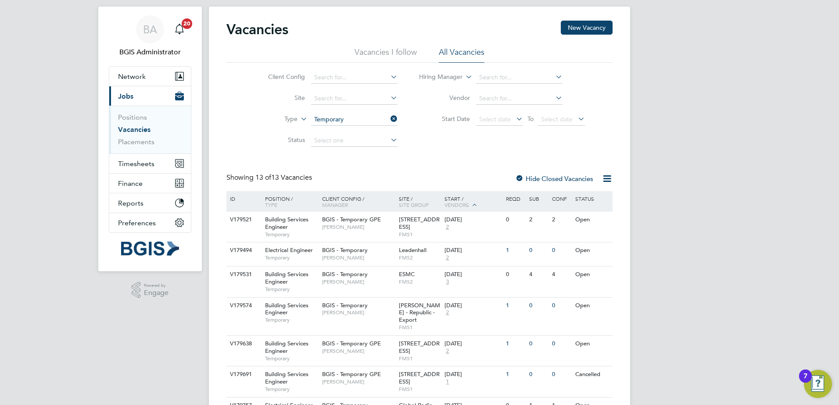  I want to click on span: 1, so click(447, 382).